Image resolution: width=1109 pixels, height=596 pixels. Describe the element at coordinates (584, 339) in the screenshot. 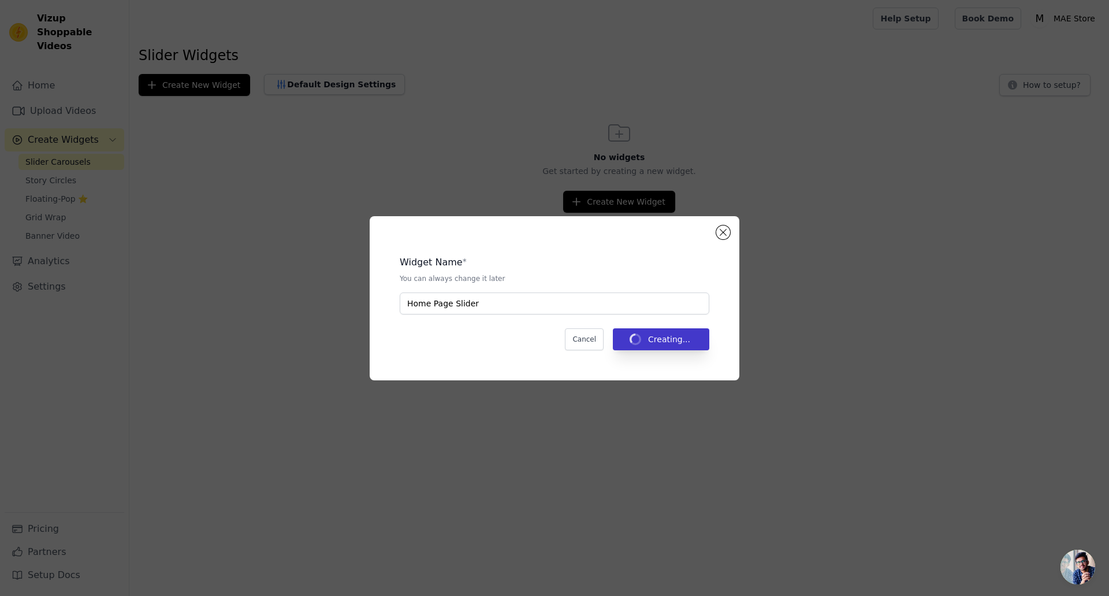

I see `button: Cancel` at that location.